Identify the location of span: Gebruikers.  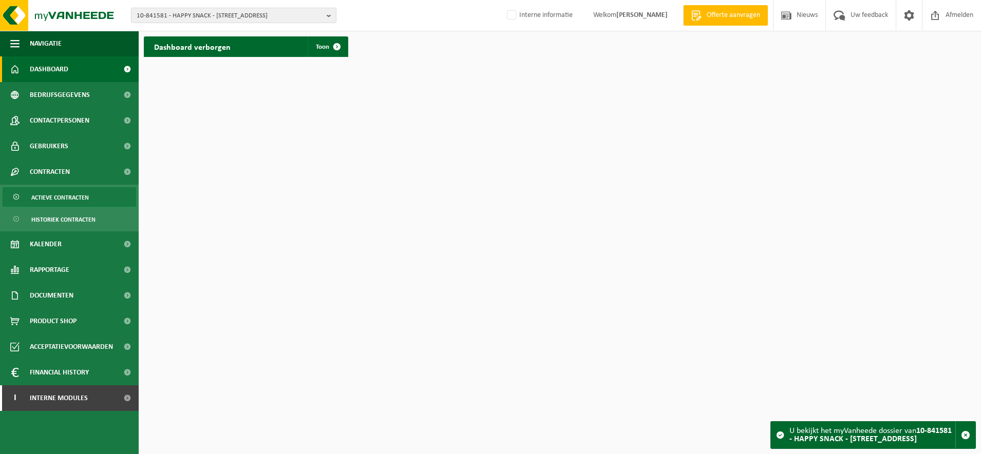
(49, 146).